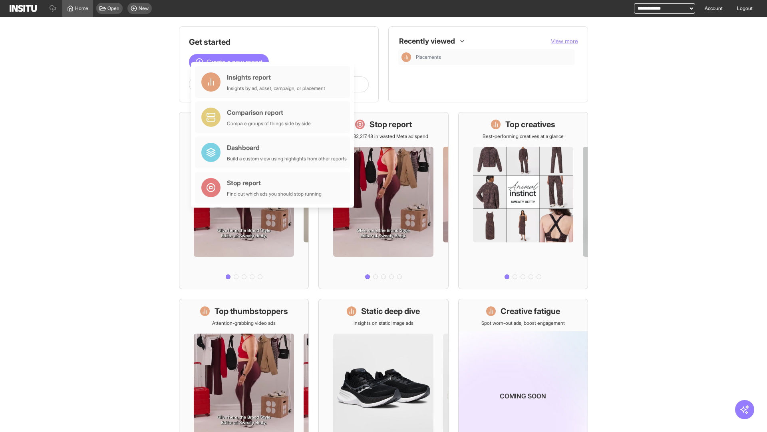 The width and height of the screenshot is (767, 432). Describe the element at coordinates (274, 194) in the screenshot. I see `div: Find out which ads you should stop running` at that location.